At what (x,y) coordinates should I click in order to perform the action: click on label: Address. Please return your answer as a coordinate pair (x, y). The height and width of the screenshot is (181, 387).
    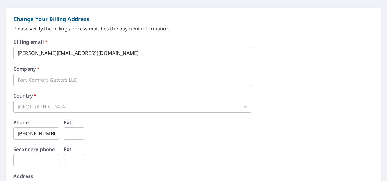
    Looking at the image, I should click on (23, 176).